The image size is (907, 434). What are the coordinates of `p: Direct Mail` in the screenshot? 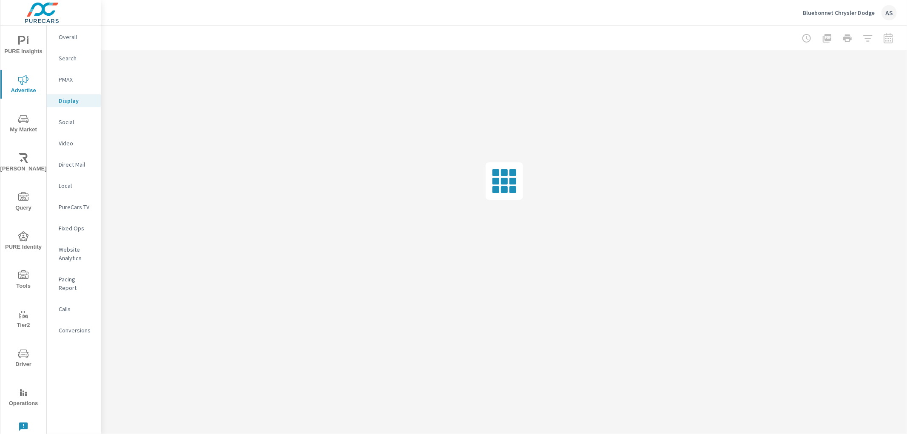 It's located at (76, 165).